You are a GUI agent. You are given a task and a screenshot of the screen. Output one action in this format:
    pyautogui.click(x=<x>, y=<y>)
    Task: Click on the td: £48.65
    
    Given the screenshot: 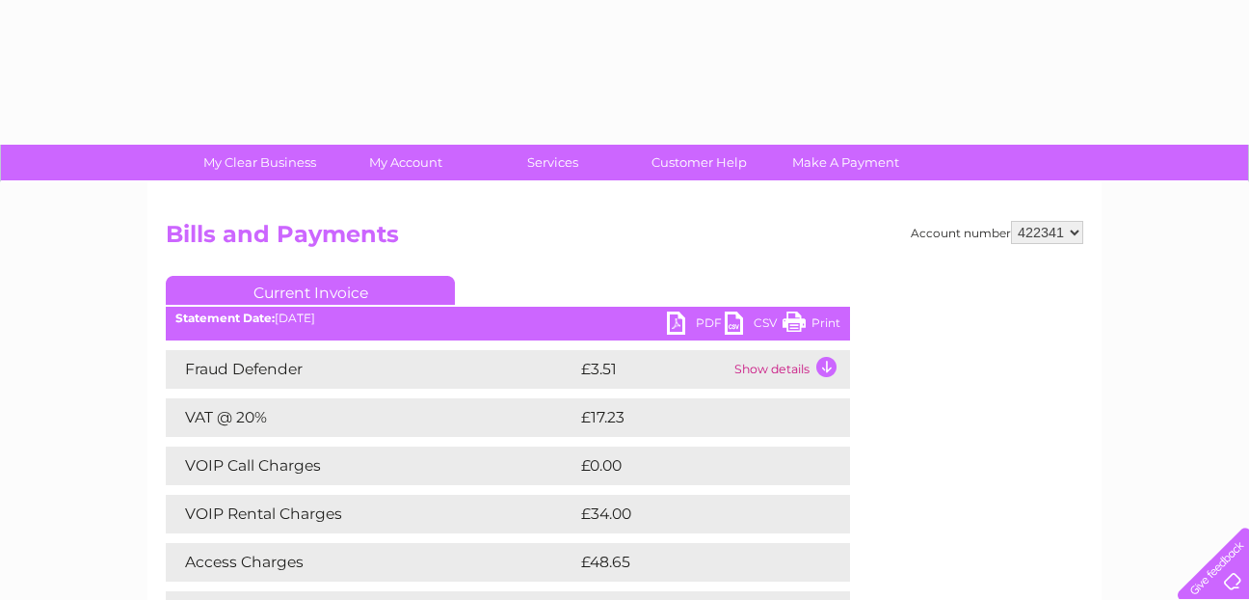 What is the action you would take?
    pyautogui.click(x=694, y=562)
    